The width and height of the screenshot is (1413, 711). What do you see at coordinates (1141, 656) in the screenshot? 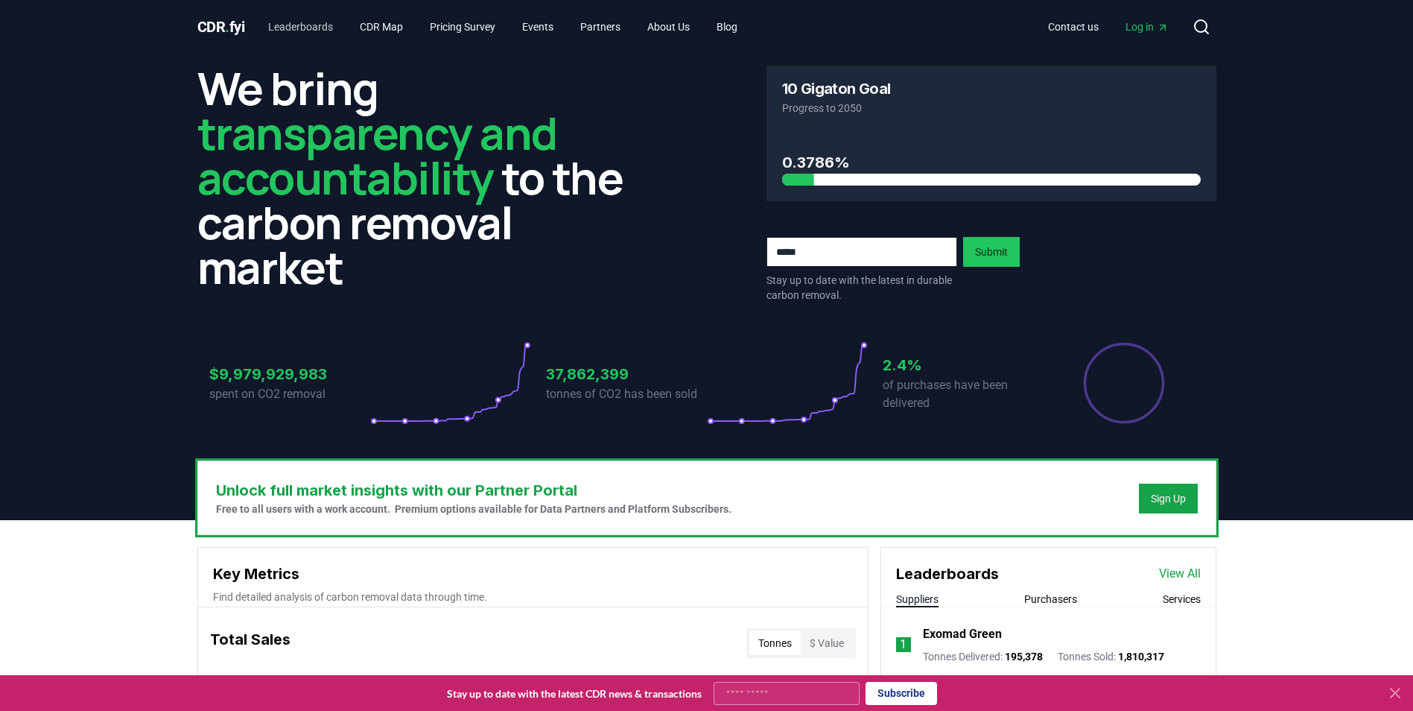
I see `span: 1,810,317` at bounding box center [1141, 656].